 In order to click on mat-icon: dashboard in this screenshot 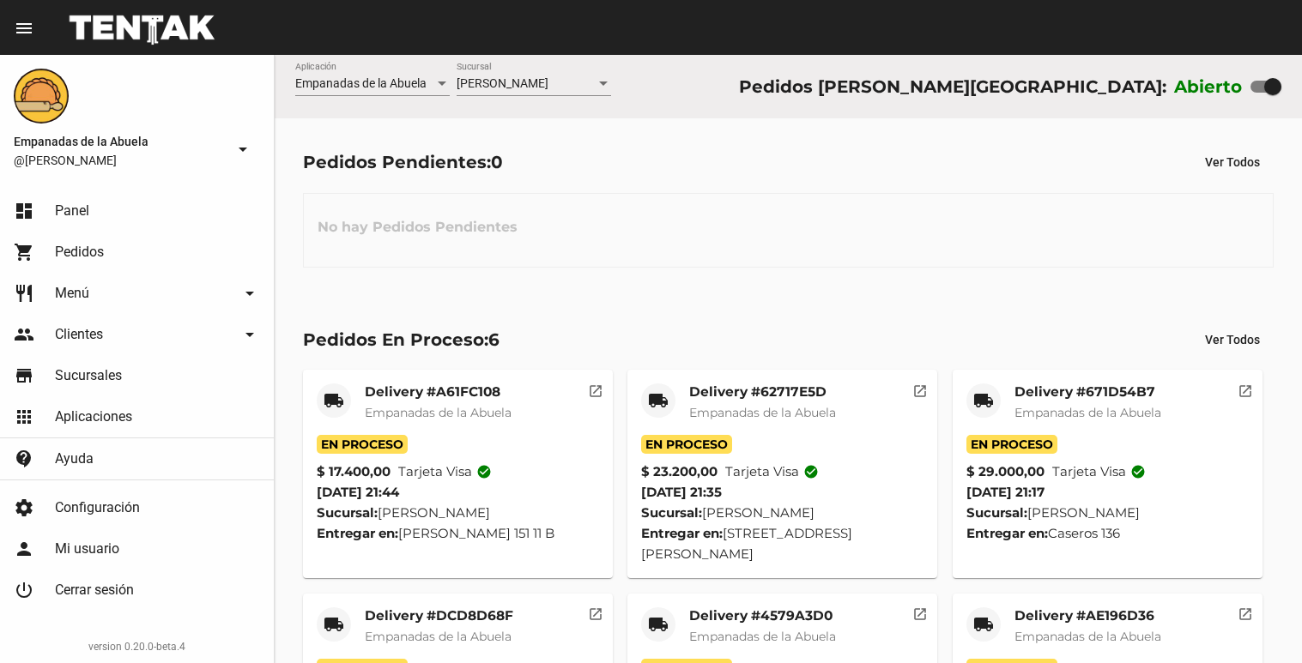, I will do `click(24, 211)`.